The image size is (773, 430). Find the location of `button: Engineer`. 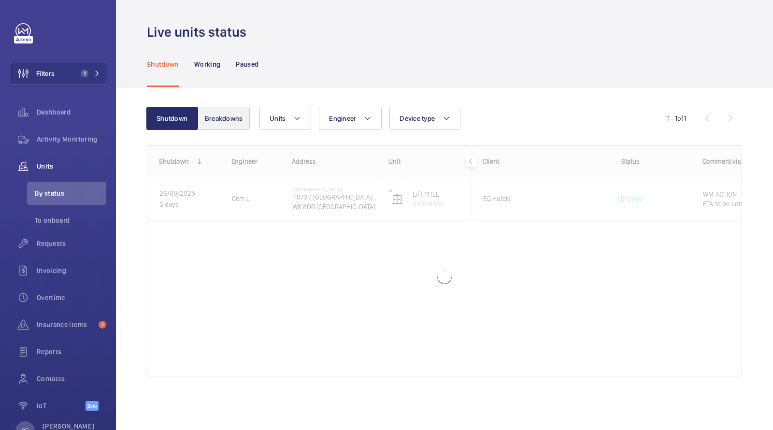

button: Engineer is located at coordinates (350, 118).